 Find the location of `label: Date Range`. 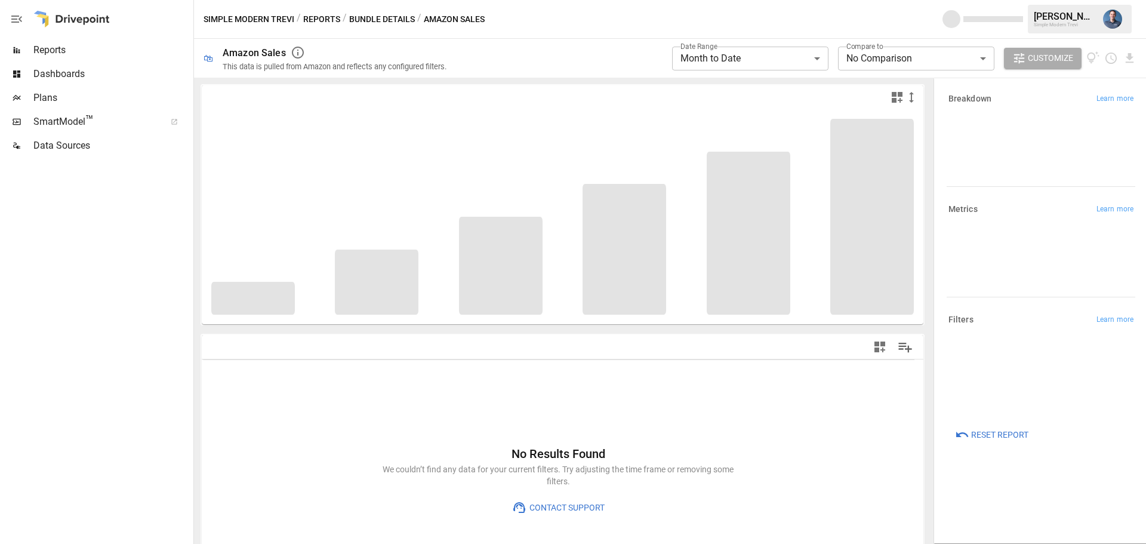

label: Date Range is located at coordinates (699, 46).